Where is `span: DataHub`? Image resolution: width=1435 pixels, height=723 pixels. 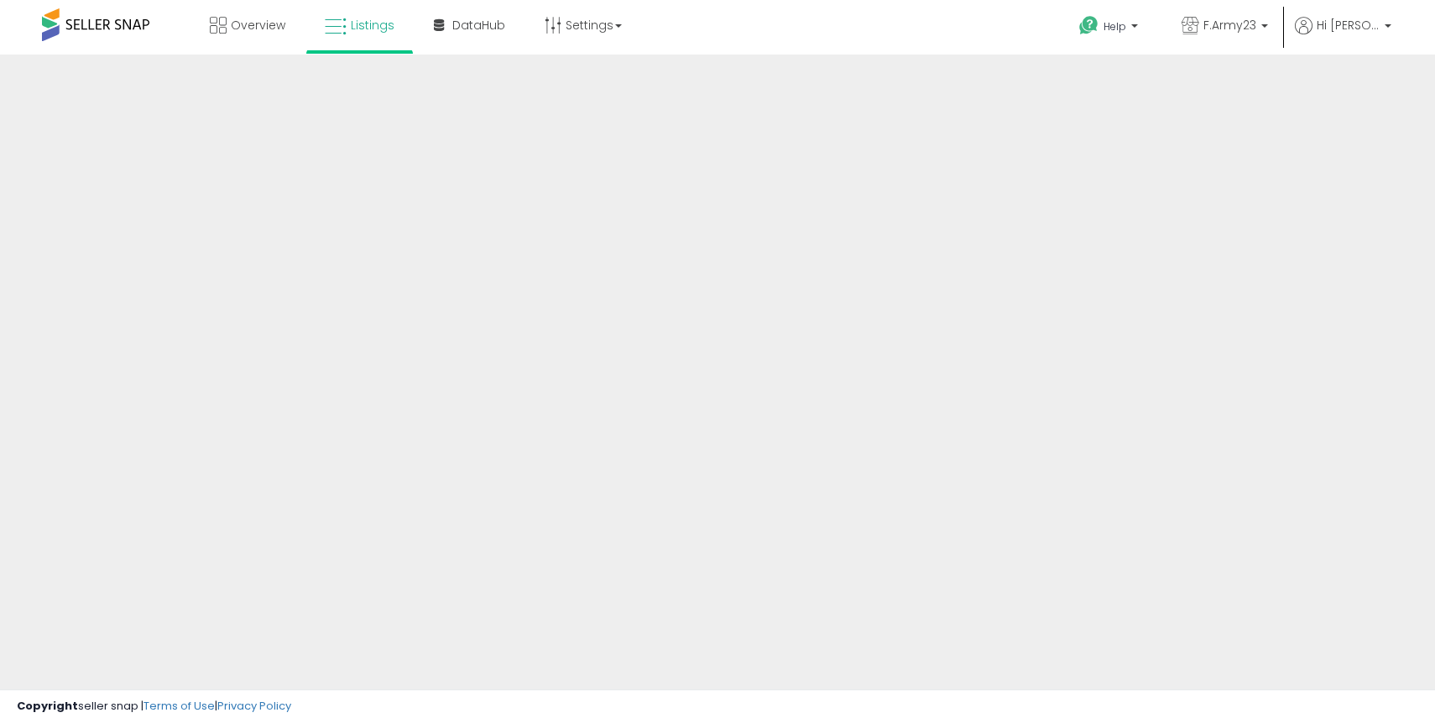 span: DataHub is located at coordinates (478, 25).